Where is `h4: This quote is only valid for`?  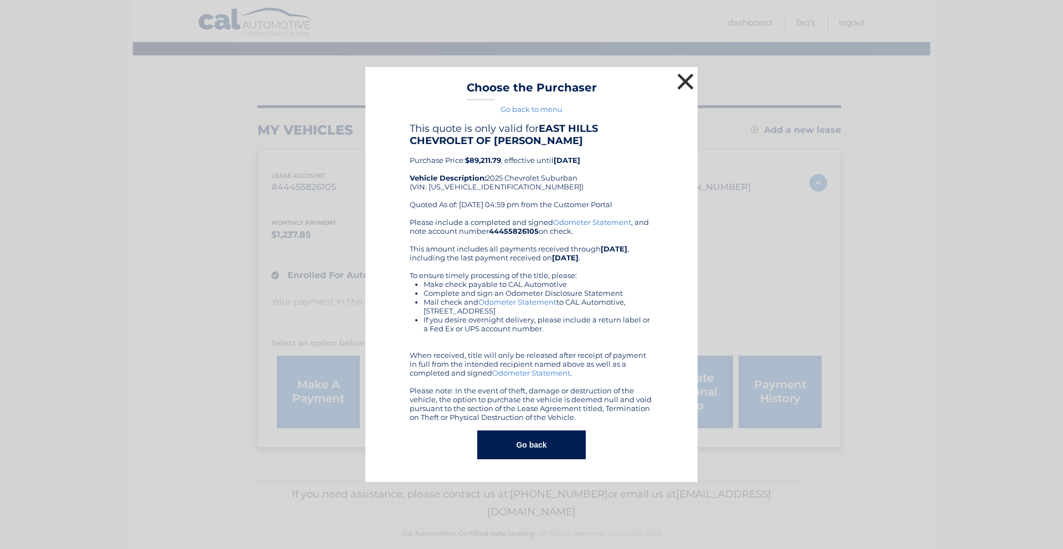 h4: This quote is only valid for is located at coordinates (532, 135).